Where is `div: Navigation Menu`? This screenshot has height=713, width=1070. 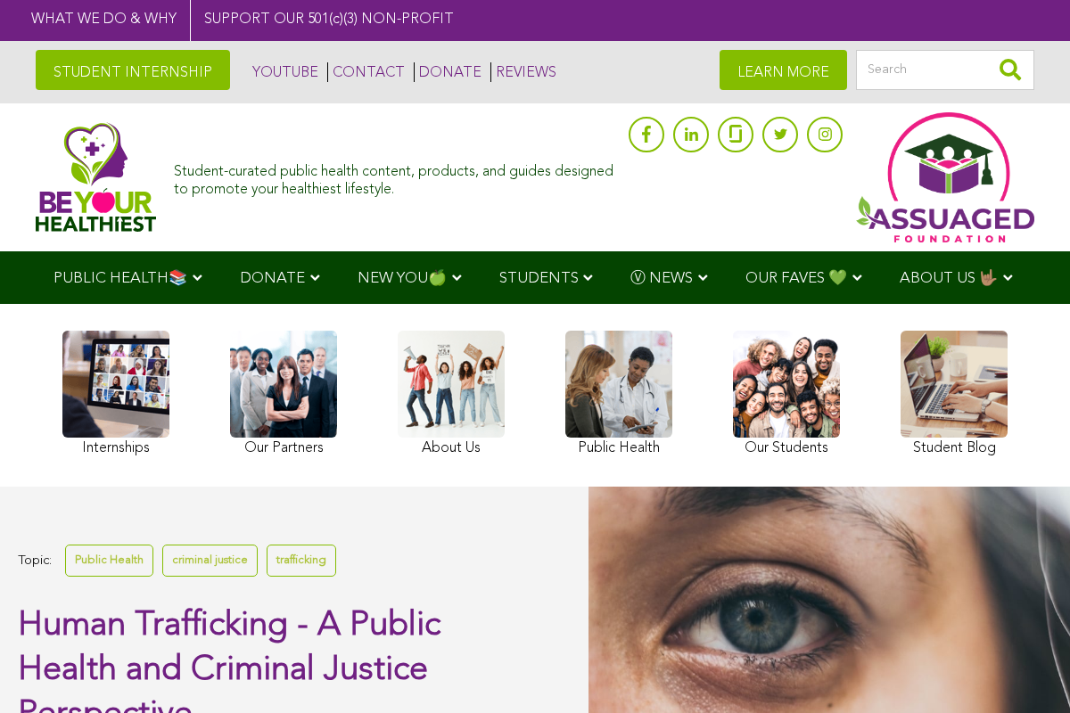
div: Navigation Menu is located at coordinates (535, 277).